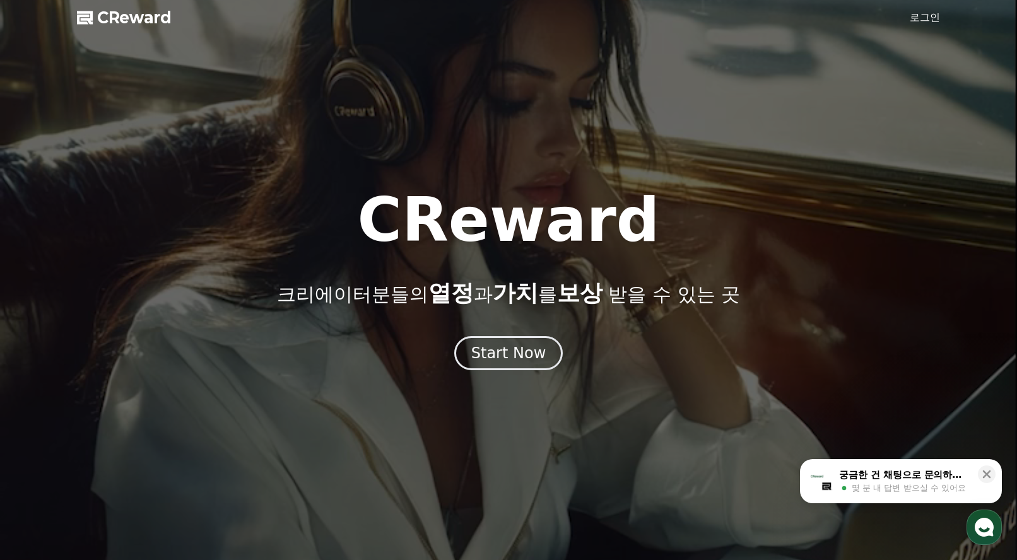 Image resolution: width=1017 pixels, height=560 pixels. Describe the element at coordinates (134, 18) in the screenshot. I see `span: CReward` at that location.